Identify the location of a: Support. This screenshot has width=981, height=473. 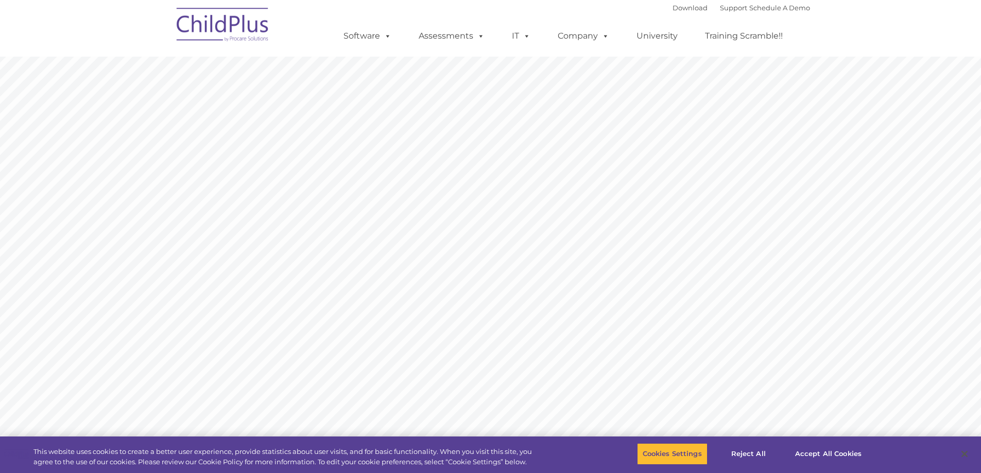
(733, 8).